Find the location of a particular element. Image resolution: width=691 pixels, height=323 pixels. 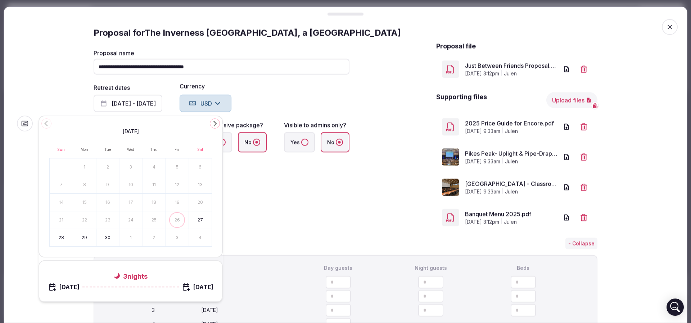

button: Monday, September 22nd, 2025 is located at coordinates (84, 220).